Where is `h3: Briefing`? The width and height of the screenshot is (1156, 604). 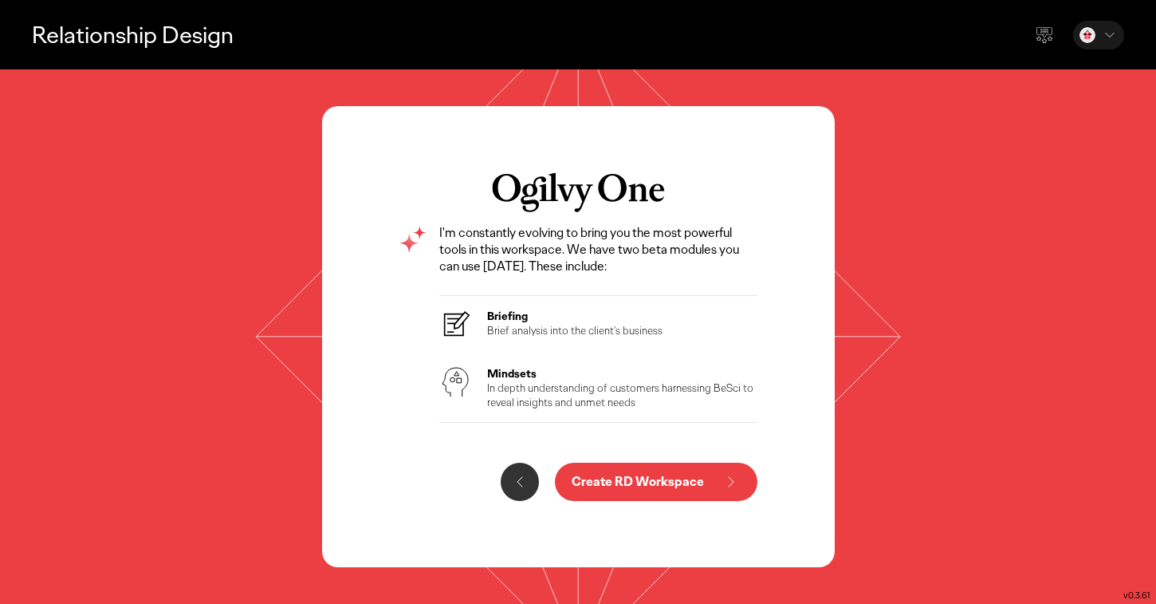 h3: Briefing is located at coordinates (575, 316).